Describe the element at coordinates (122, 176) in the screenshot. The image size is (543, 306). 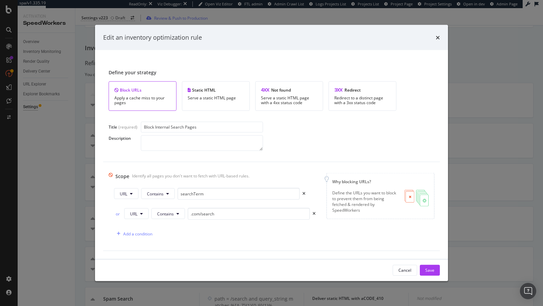
I see `div: Scope` at that location.